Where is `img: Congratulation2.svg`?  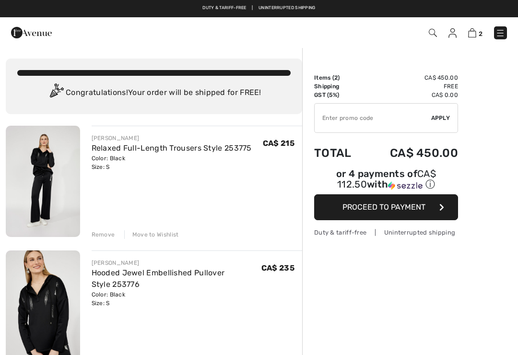
img: Congratulation2.svg is located at coordinates (56, 93).